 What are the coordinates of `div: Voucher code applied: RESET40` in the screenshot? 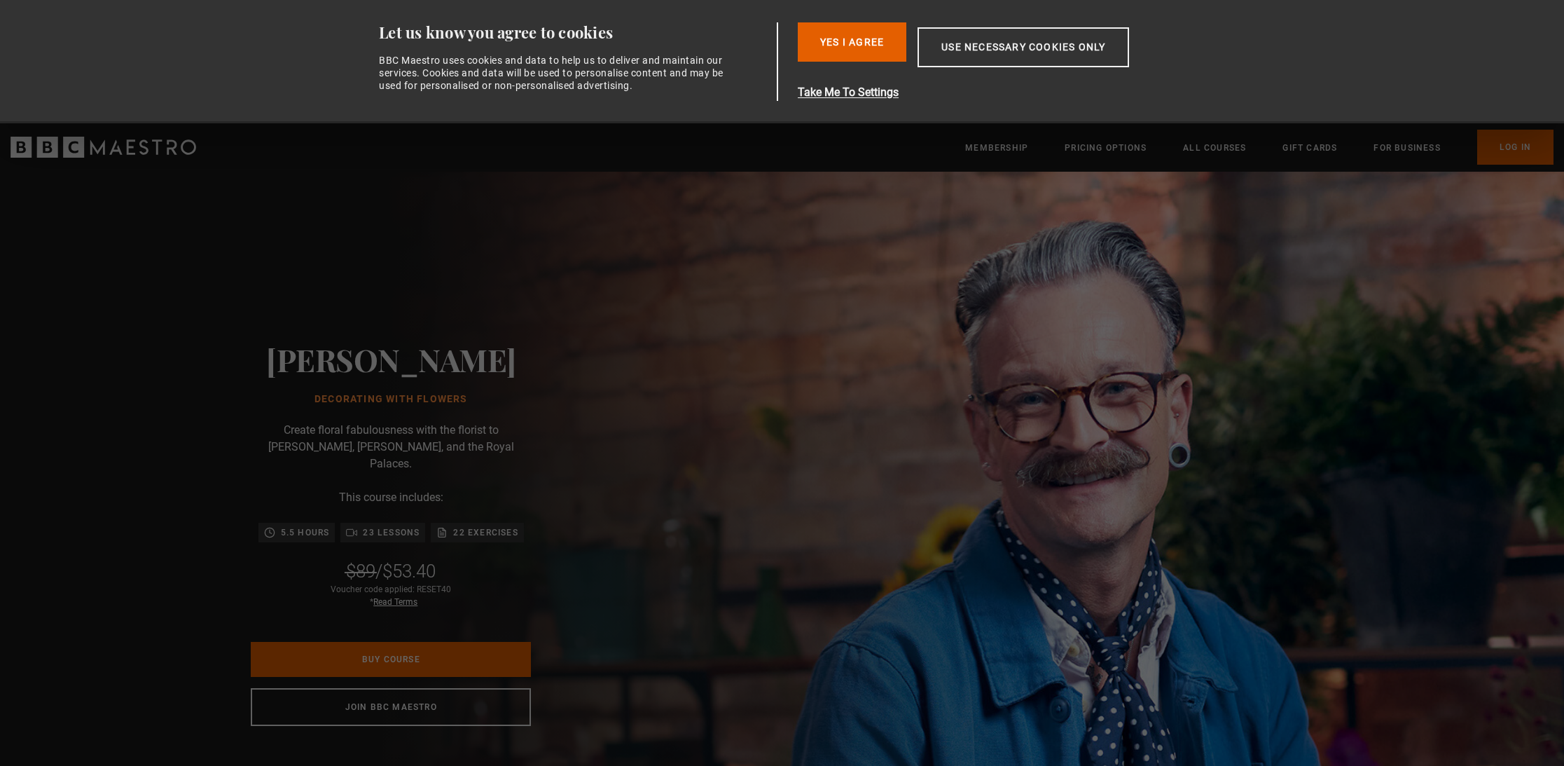 It's located at (391, 595).